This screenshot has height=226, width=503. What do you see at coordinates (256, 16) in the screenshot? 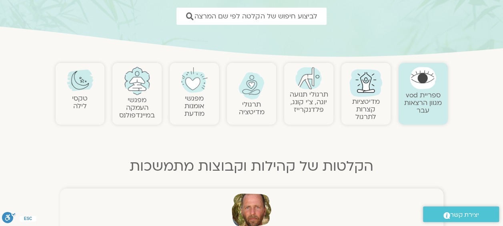
I see `span: לביצוע חיפוש של הקלטה לפי שם המרצה` at bounding box center [256, 16].